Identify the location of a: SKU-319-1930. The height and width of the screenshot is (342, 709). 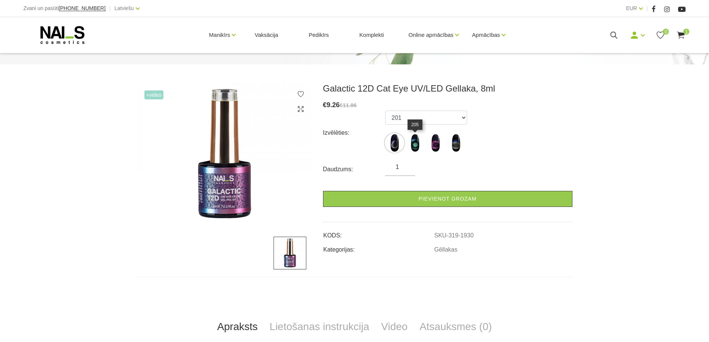
(454, 236).